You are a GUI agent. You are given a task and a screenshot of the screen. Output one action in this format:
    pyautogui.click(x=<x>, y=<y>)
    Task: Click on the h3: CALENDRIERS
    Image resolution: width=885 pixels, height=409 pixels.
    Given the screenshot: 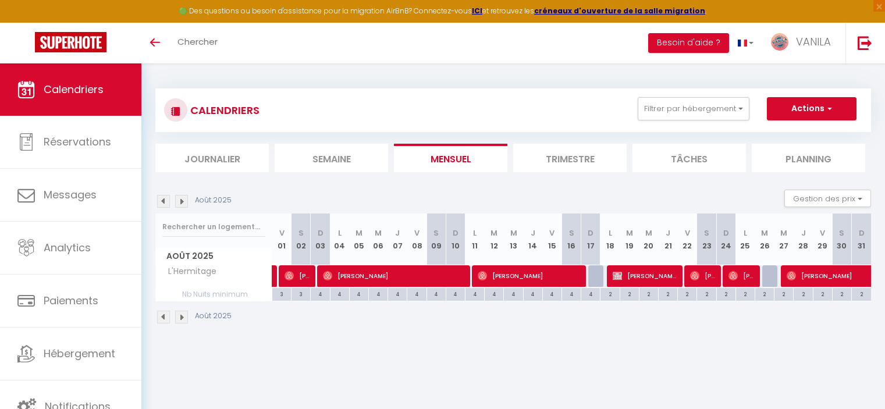 What is the action you would take?
    pyautogui.click(x=223, y=110)
    